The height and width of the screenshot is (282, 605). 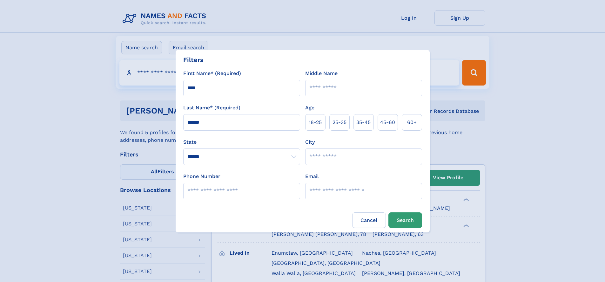 What do you see at coordinates (242, 142) in the screenshot?
I see `label: State` at bounding box center [242, 142].